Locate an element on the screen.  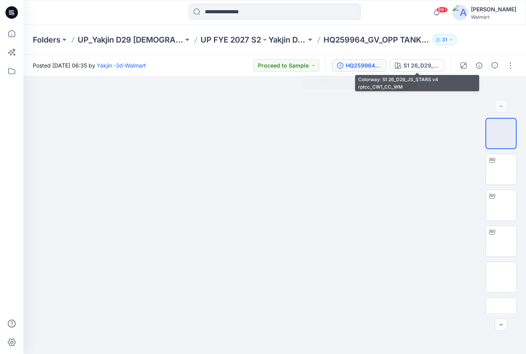
button: Details is located at coordinates (479, 66).